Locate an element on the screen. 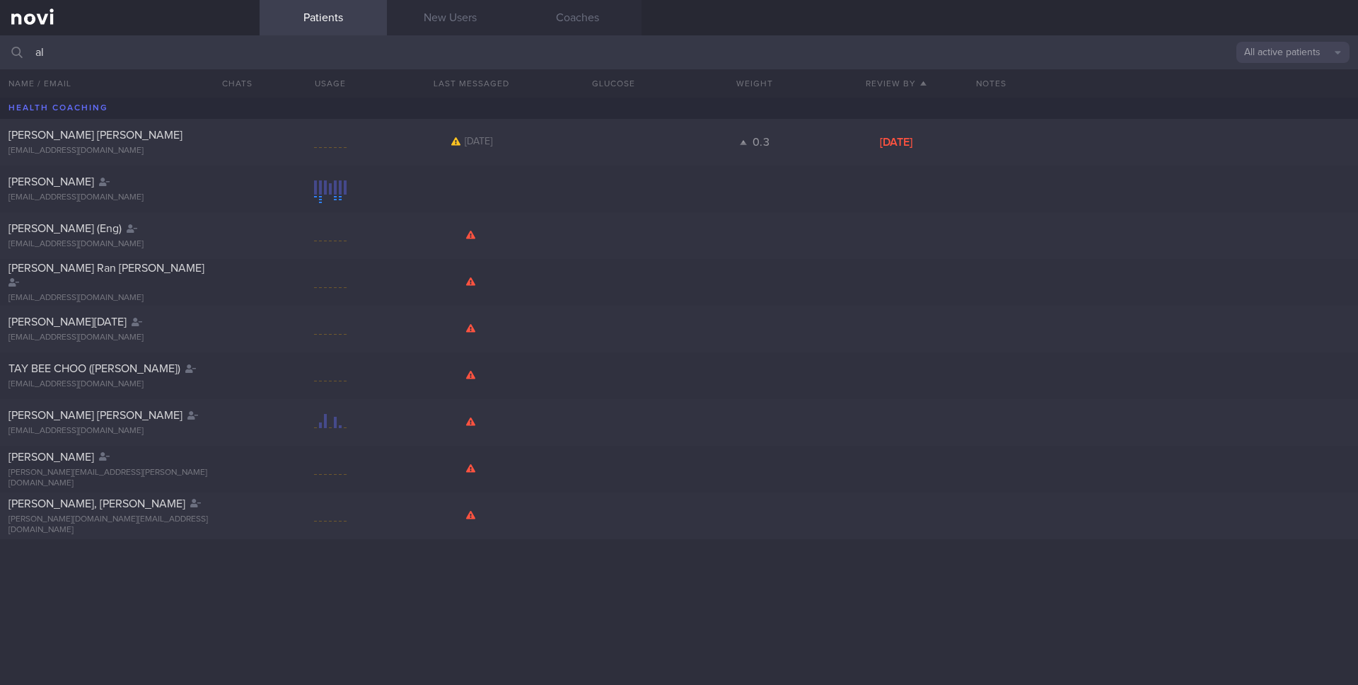 The image size is (1358, 685). button: Weight is located at coordinates (755, 83).